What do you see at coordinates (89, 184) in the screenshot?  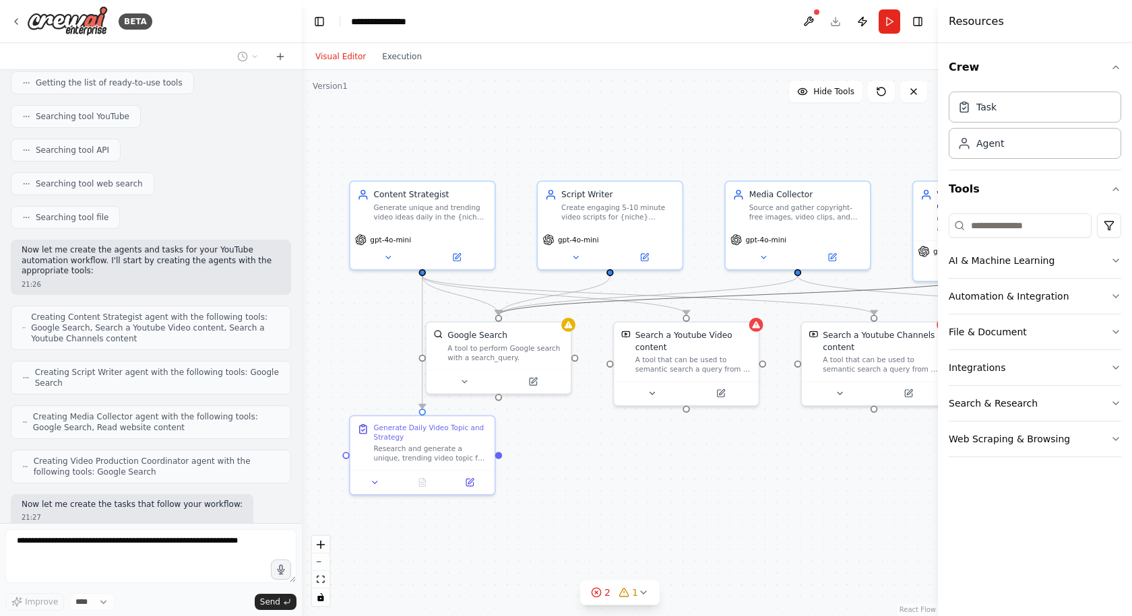 I see `span: Searching tool web search` at bounding box center [89, 184].